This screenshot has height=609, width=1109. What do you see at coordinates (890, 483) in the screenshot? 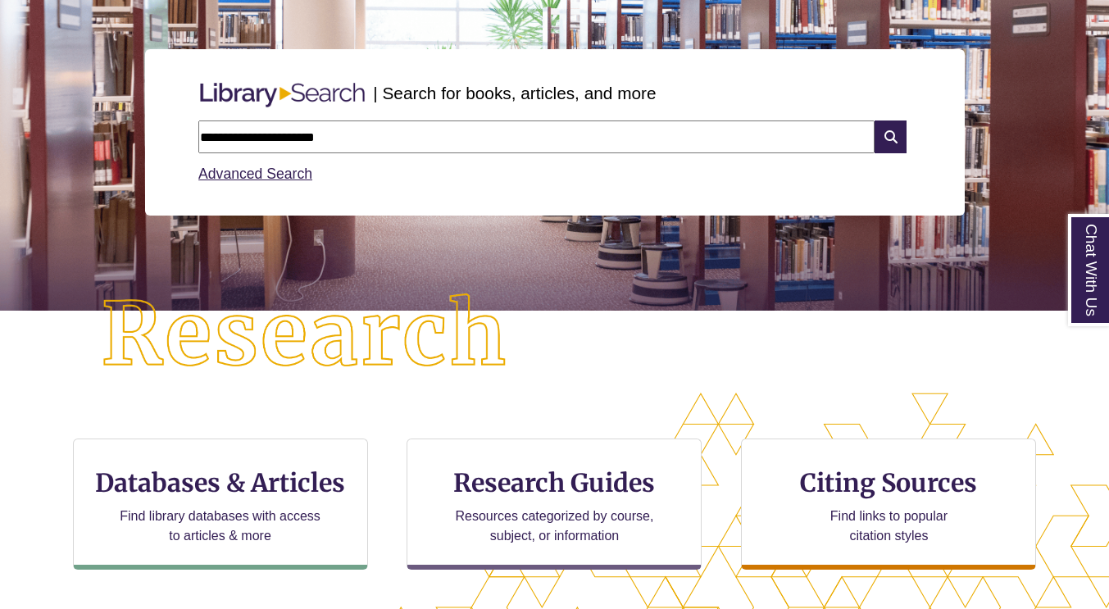
I see `h3: Citing Sources` at bounding box center [890, 483].